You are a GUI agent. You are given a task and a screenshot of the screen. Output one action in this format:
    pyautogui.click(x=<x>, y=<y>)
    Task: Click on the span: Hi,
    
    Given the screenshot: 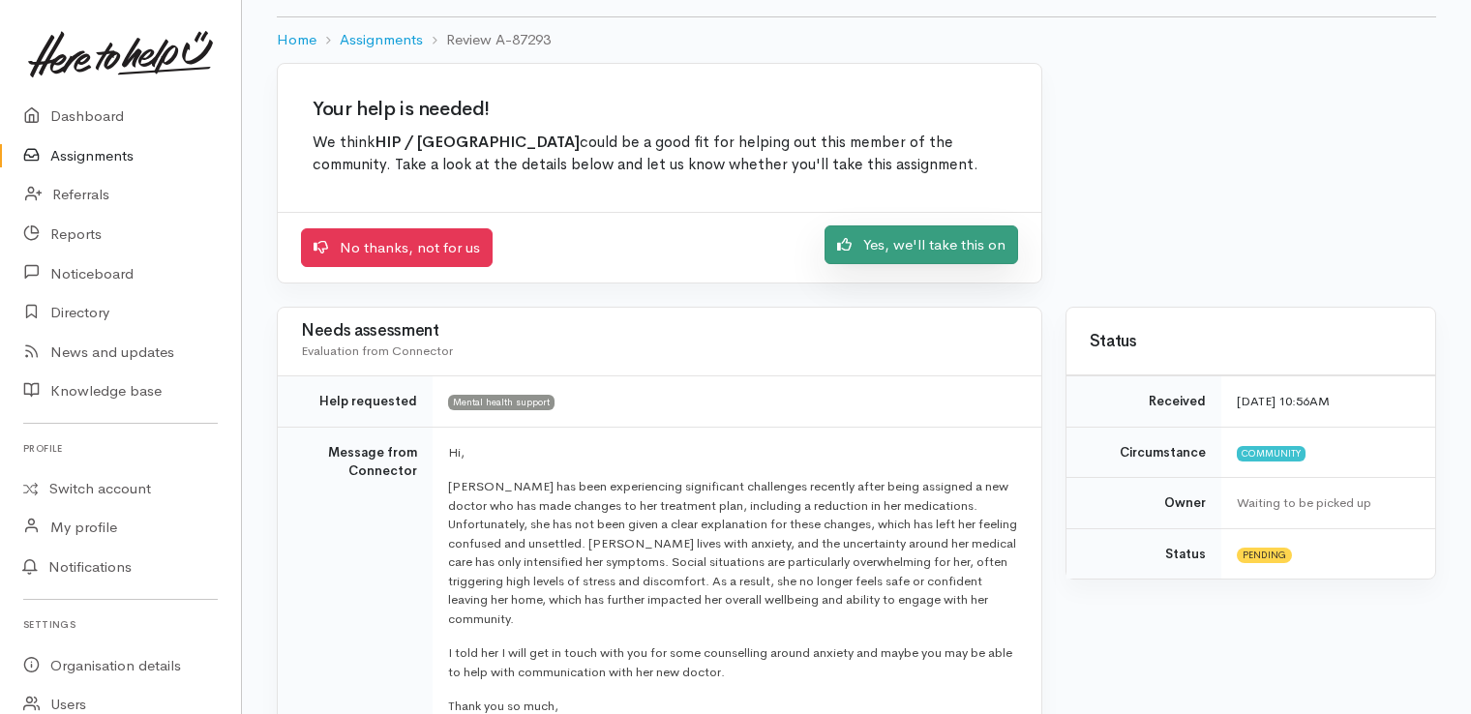 What is the action you would take?
    pyautogui.click(x=456, y=452)
    